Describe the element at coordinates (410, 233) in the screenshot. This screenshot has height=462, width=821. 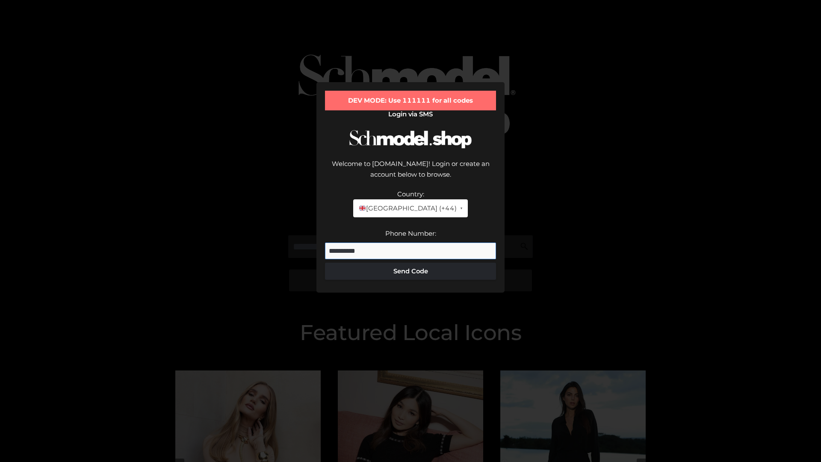
I see `label: Phone Number:` at that location.